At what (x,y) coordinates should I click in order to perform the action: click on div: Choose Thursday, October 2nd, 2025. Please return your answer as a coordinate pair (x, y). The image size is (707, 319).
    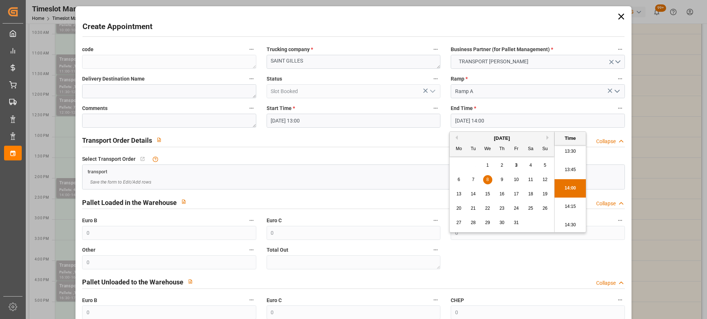
    Looking at the image, I should click on (502, 165).